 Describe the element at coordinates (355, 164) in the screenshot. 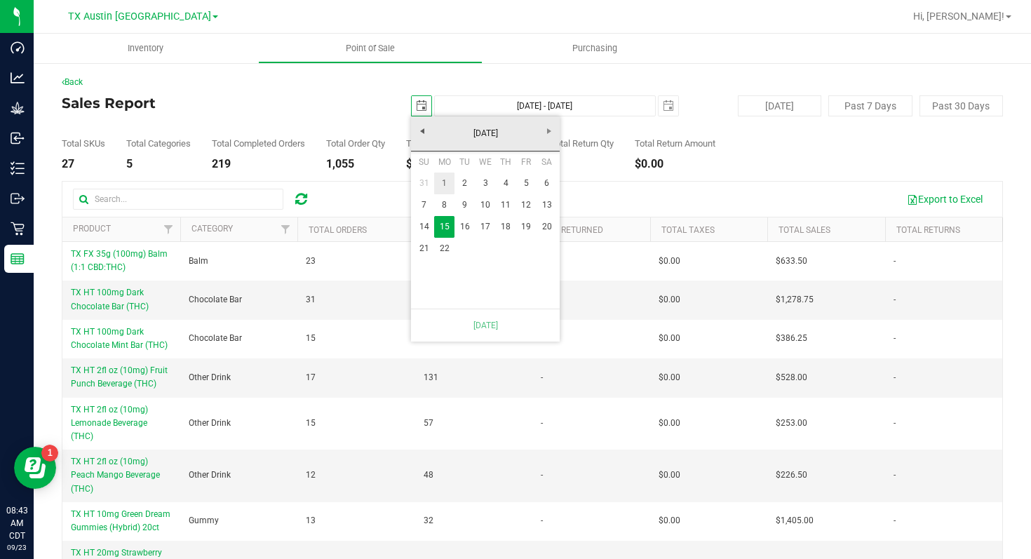

I see `div: 1,055` at that location.